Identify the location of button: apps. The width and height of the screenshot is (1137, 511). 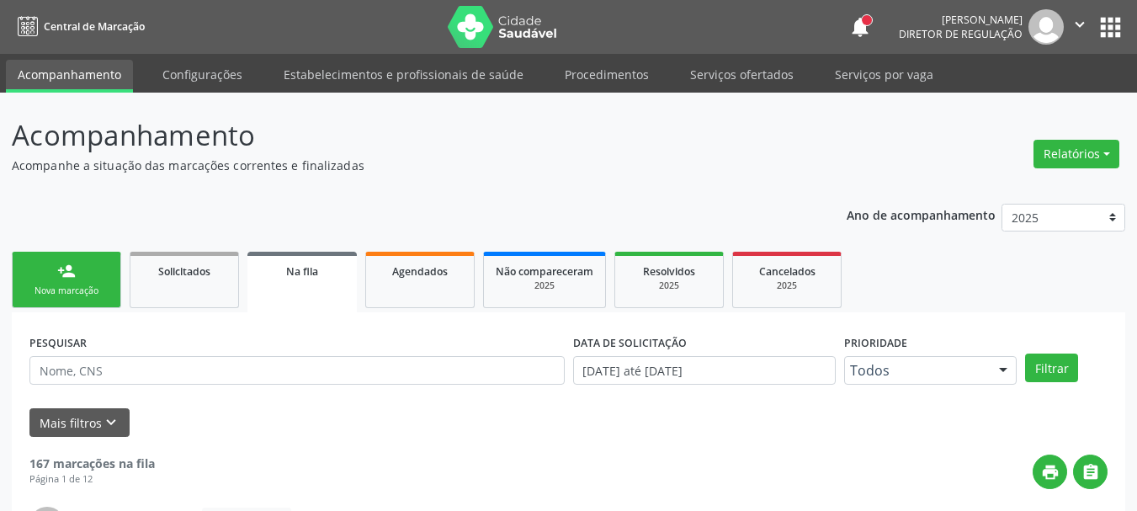
(1110, 27).